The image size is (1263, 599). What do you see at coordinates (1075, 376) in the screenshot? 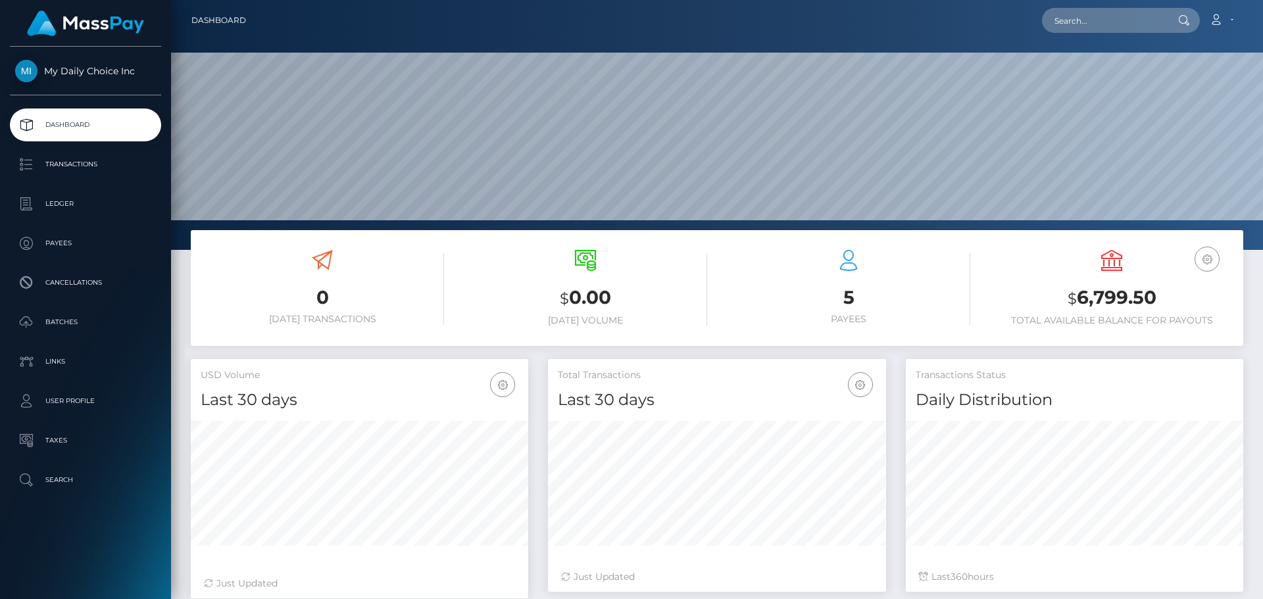
I see `h5: Transactions Status` at bounding box center [1075, 376].